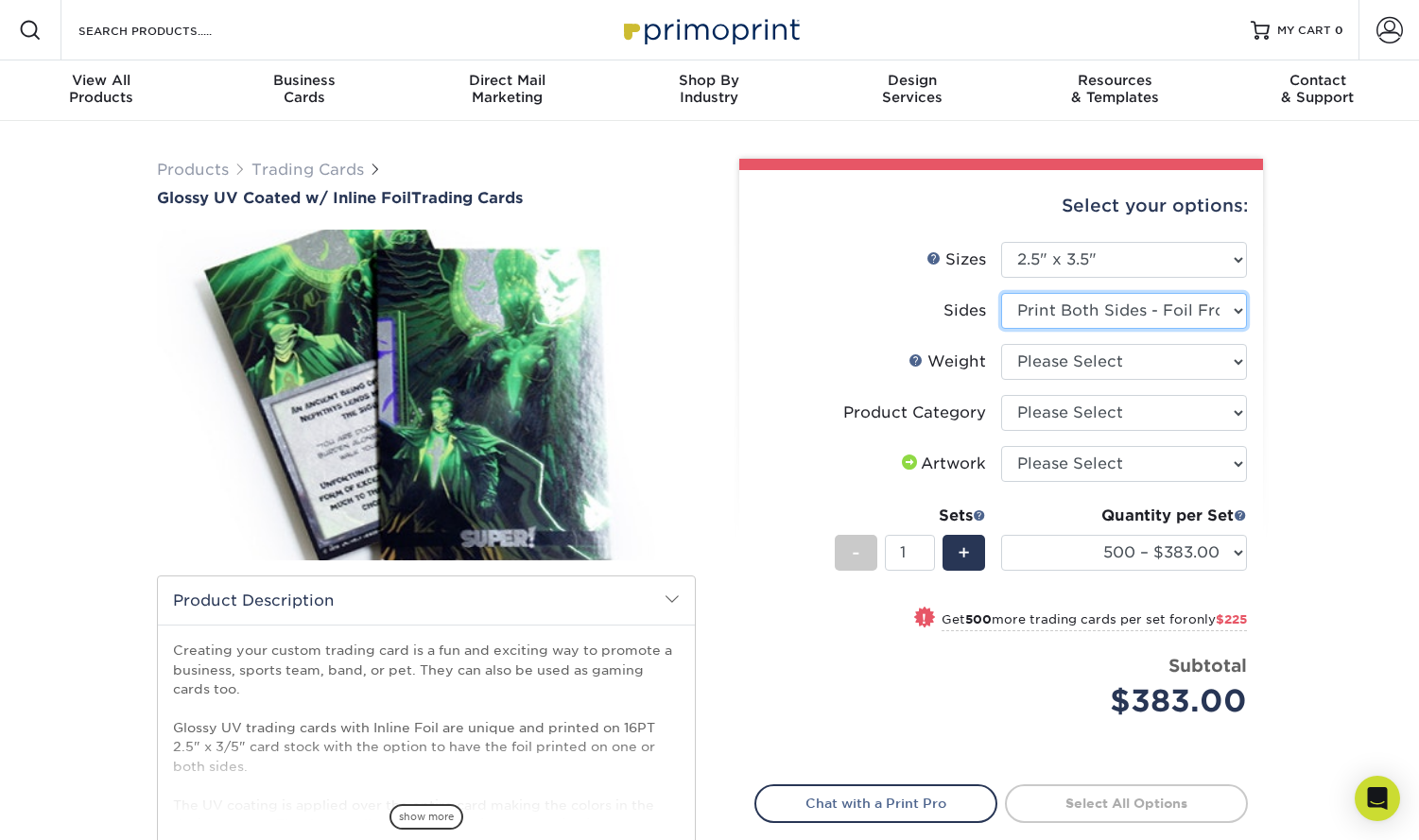  Describe the element at coordinates (709, 81) in the screenshot. I see `span: Shop By` at that location.